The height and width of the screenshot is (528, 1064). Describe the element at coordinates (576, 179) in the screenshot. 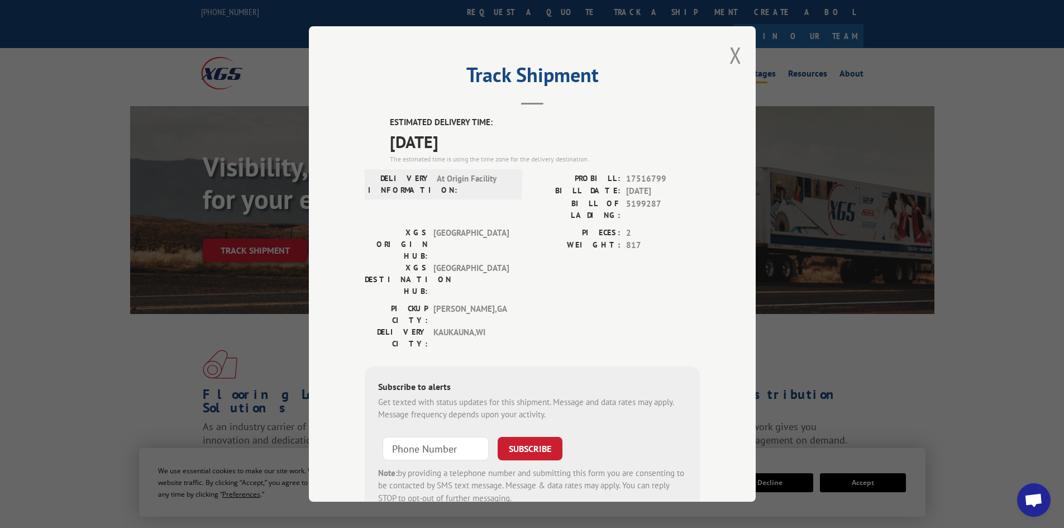

I see `label: PROBILL:` at that location.